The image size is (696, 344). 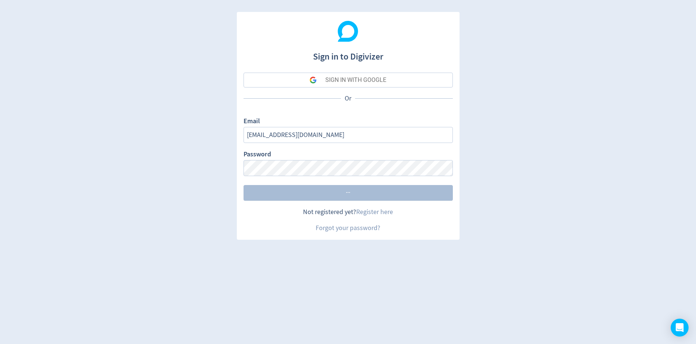 I want to click on img: Digivizer Logo, so click(x=348, y=31).